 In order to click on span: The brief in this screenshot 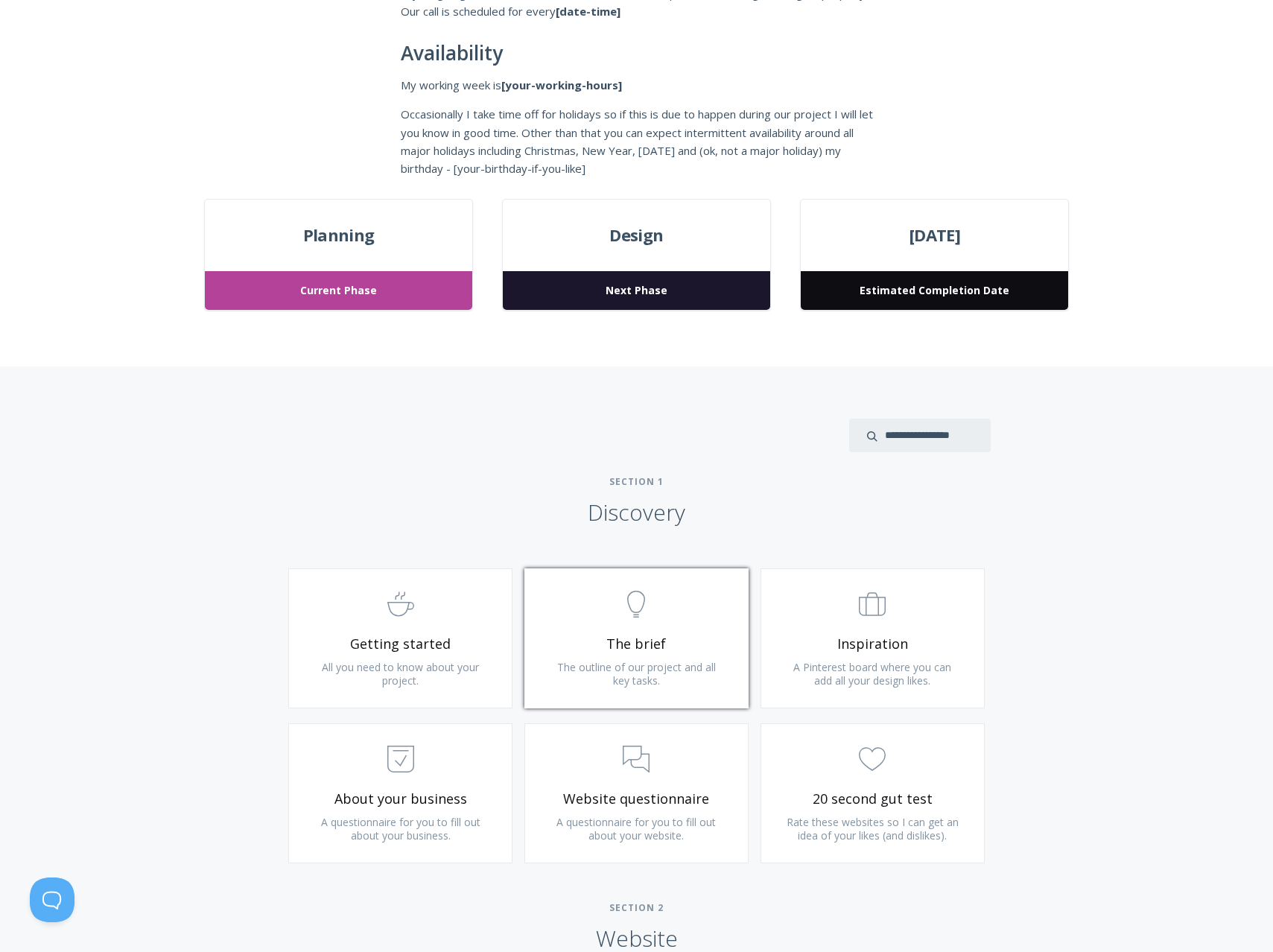, I will do `click(636, 643)`.